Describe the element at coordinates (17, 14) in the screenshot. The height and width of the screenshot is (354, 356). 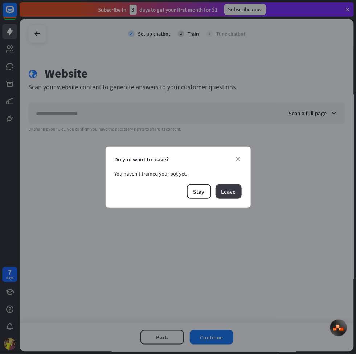
I see `button: Open LiveChat chat widget` at that location.